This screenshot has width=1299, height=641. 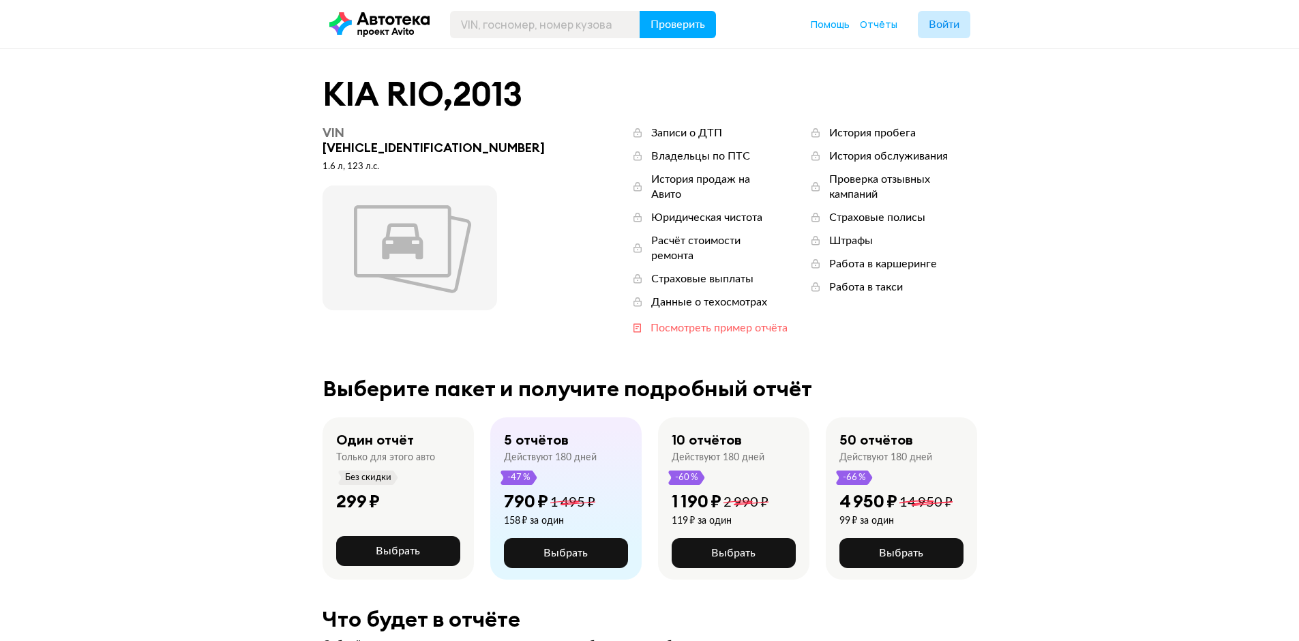 What do you see at coordinates (334, 132) in the screenshot?
I see `span: VIN` at bounding box center [334, 132].